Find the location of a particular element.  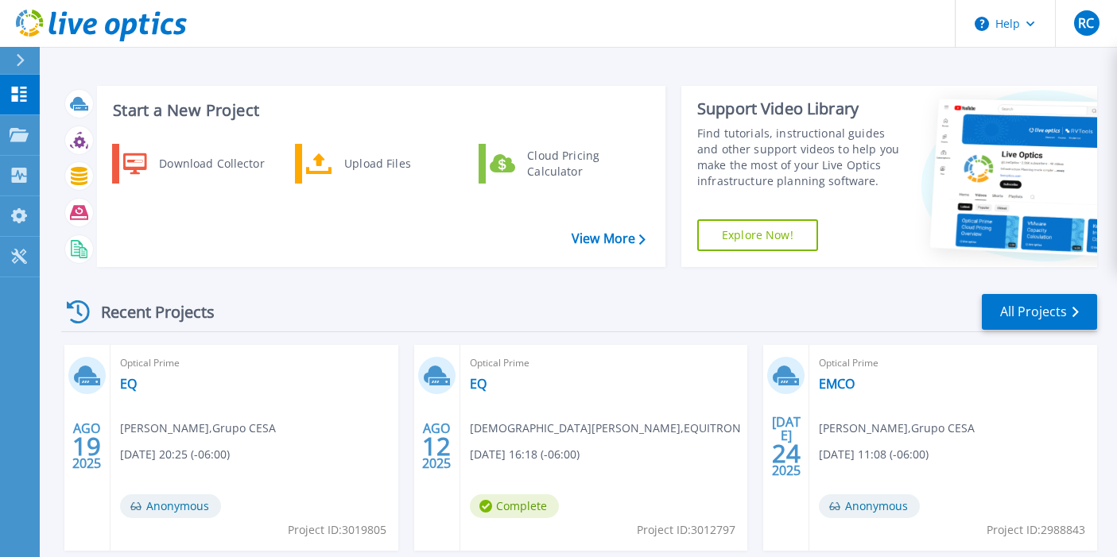

div: Upload Files is located at coordinates (395, 164).